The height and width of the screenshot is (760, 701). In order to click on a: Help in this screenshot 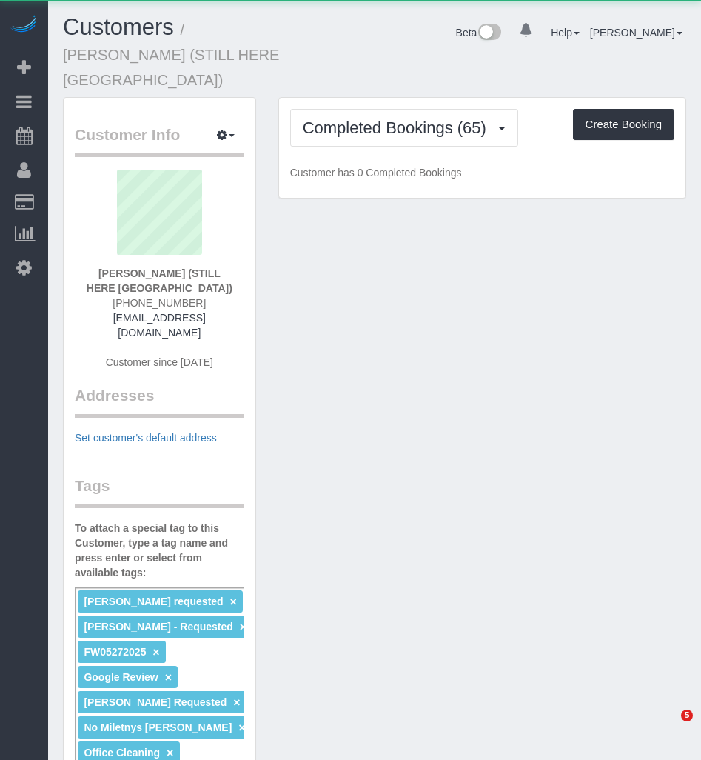, I will do `click(565, 33)`.